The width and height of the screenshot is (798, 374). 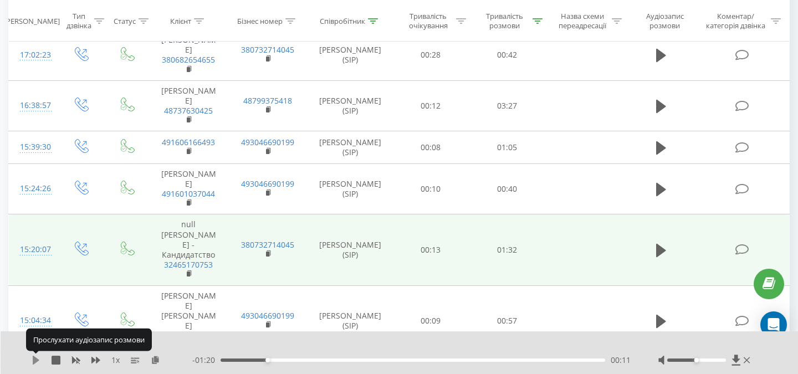 I want to click on div: Open Intercom Messenger, so click(x=774, y=325).